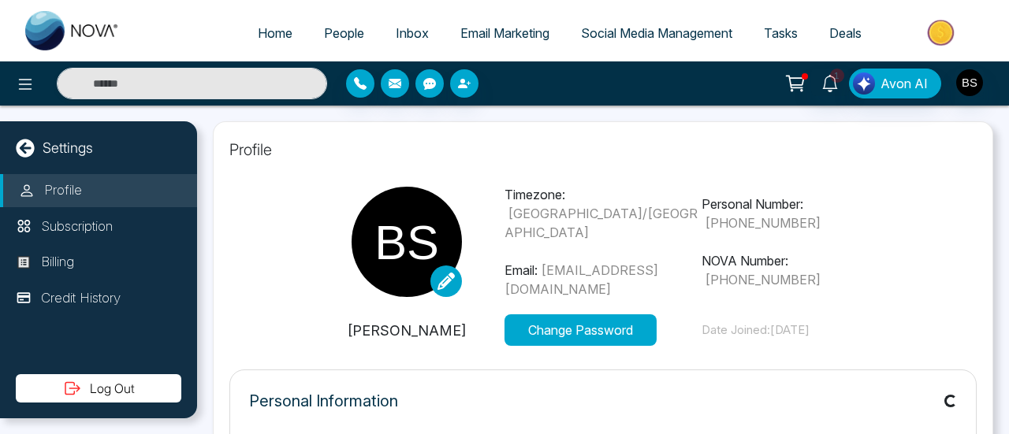 This screenshot has width=1009, height=434. I want to click on button: Change Password, so click(580, 330).